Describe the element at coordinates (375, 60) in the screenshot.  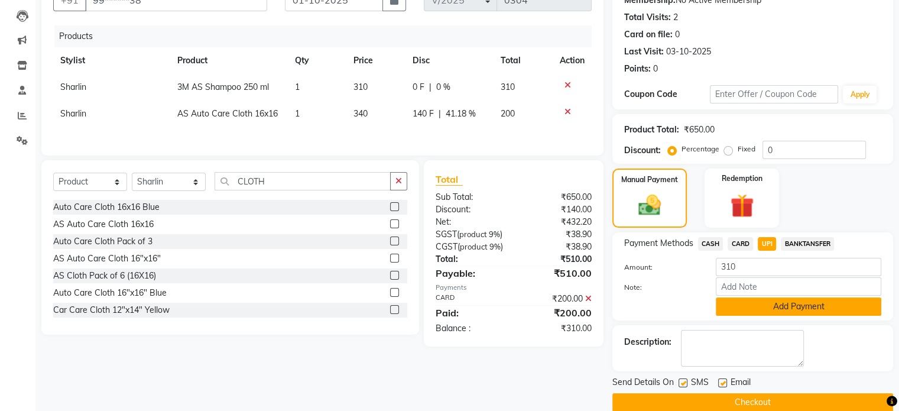
I see `th: Price` at that location.